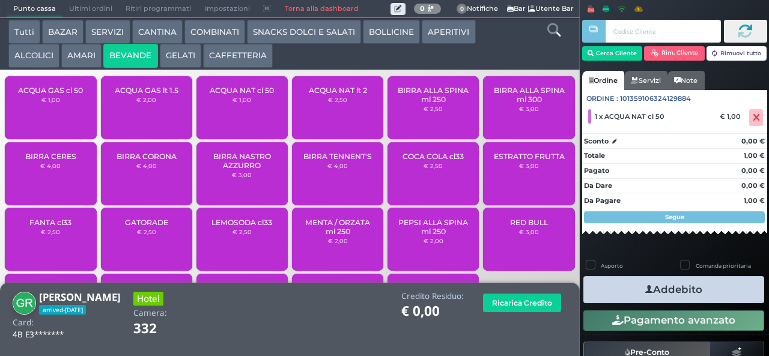 This screenshot has height=356, width=769. I want to click on button: Tutti, so click(24, 32).